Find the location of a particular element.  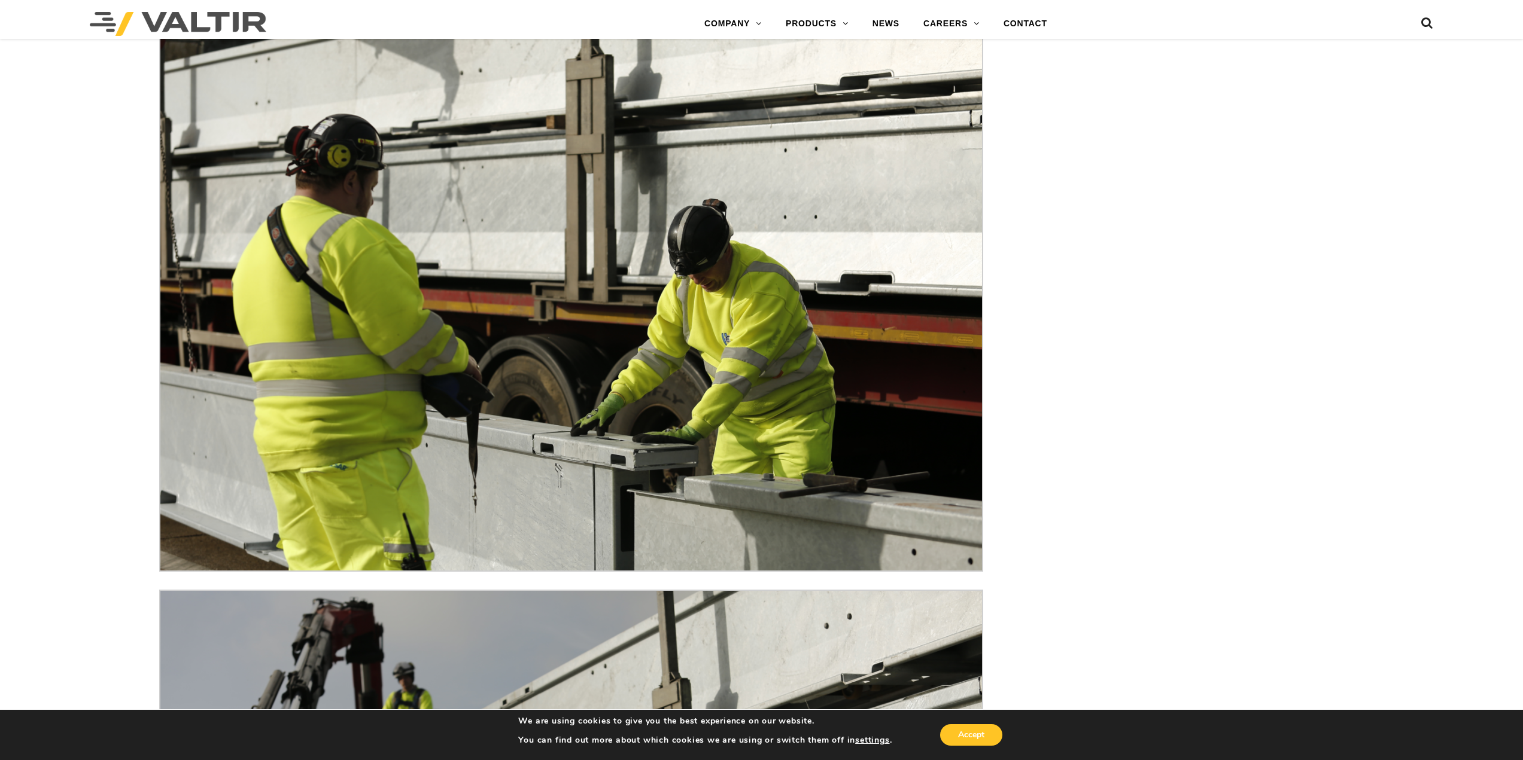

img: Valtir is located at coordinates (178, 24).